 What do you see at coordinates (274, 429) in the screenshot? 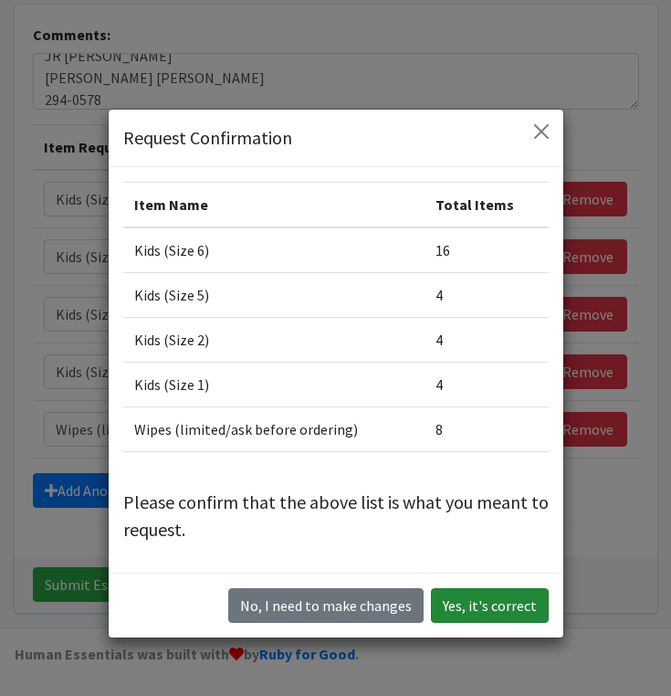
I see `td: Wipes (limited/ask before ordering)` at bounding box center [274, 429].